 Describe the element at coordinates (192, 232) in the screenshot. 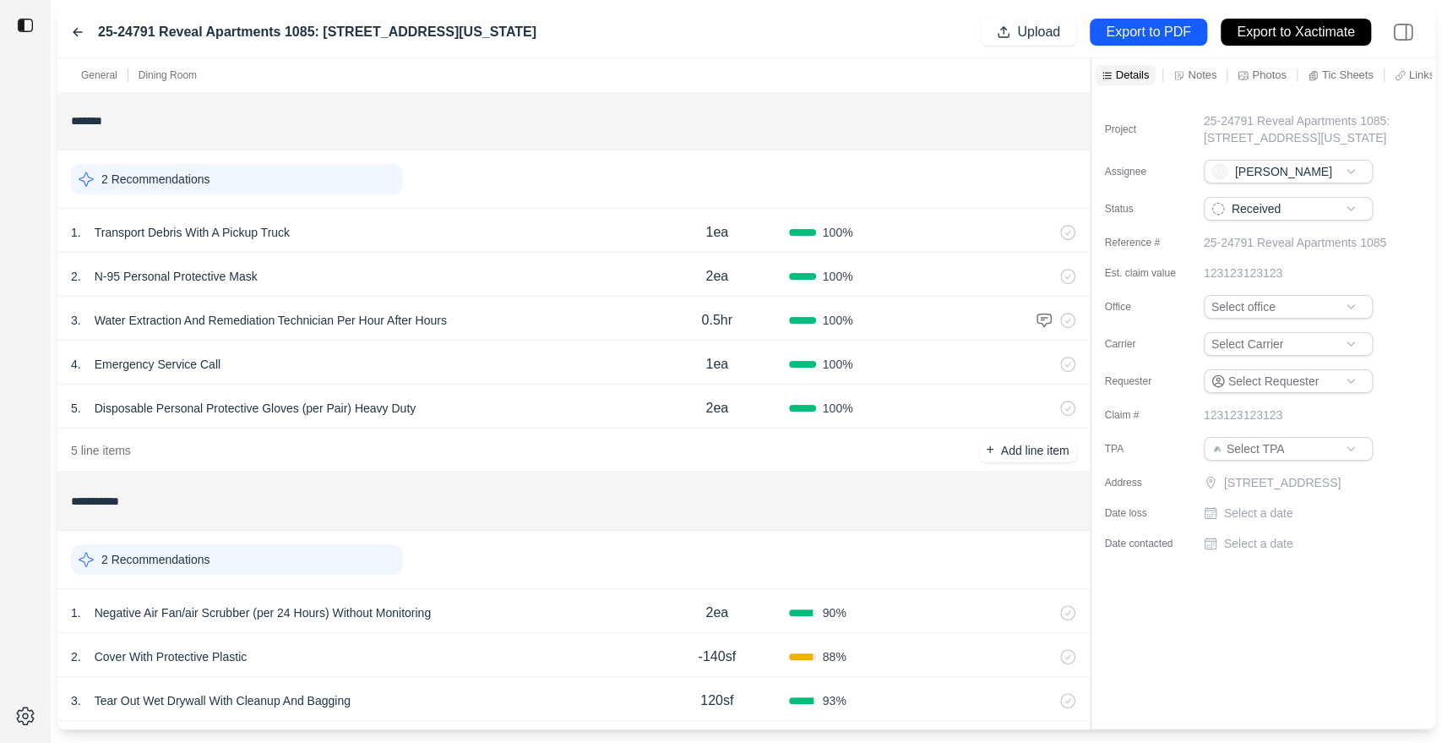

I see `p: Transport Debris With A Pickup Truck` at that location.